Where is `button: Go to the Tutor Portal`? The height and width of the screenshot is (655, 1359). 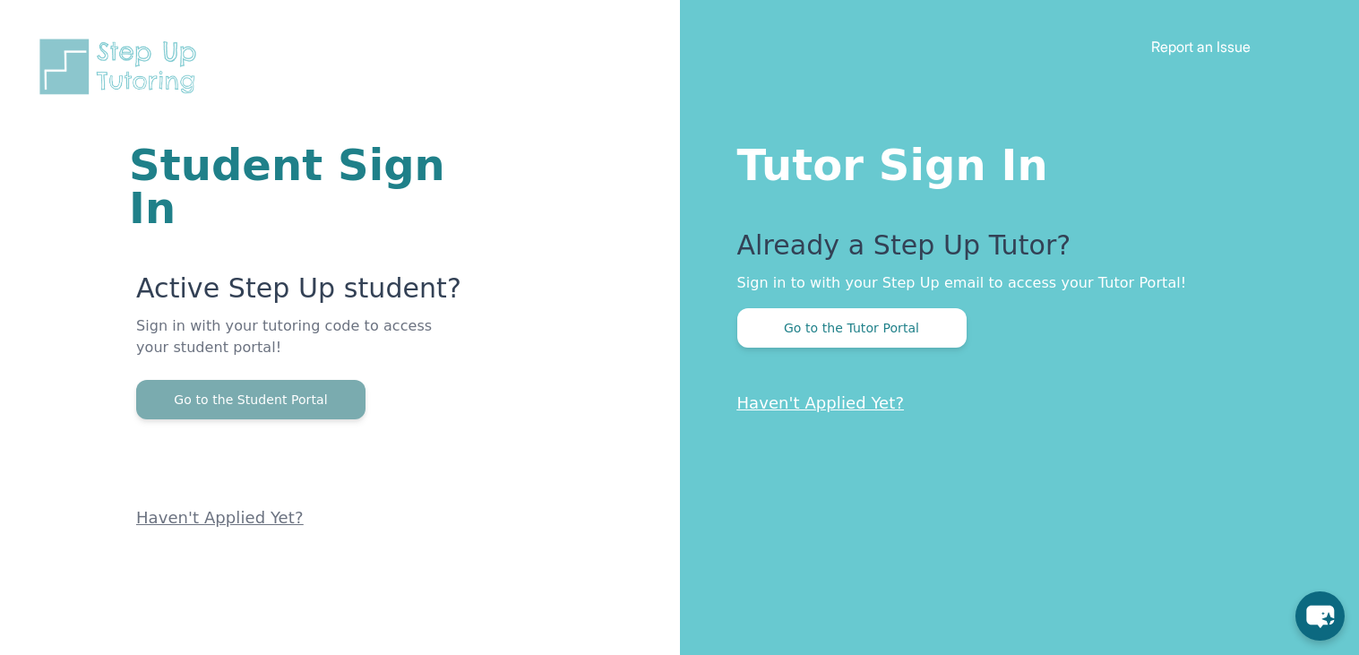
button: Go to the Tutor Portal is located at coordinates (852, 328).